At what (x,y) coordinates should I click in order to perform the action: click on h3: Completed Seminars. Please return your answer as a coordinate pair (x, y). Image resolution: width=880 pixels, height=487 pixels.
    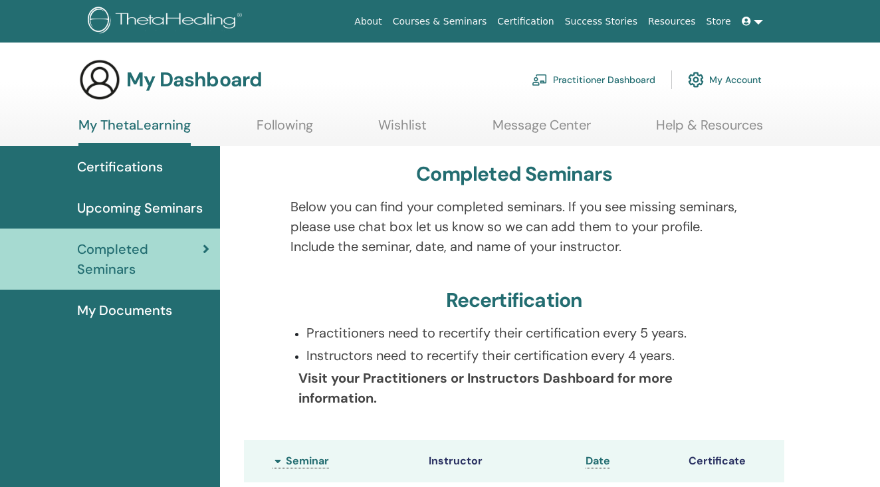
    Looking at the image, I should click on (514, 174).